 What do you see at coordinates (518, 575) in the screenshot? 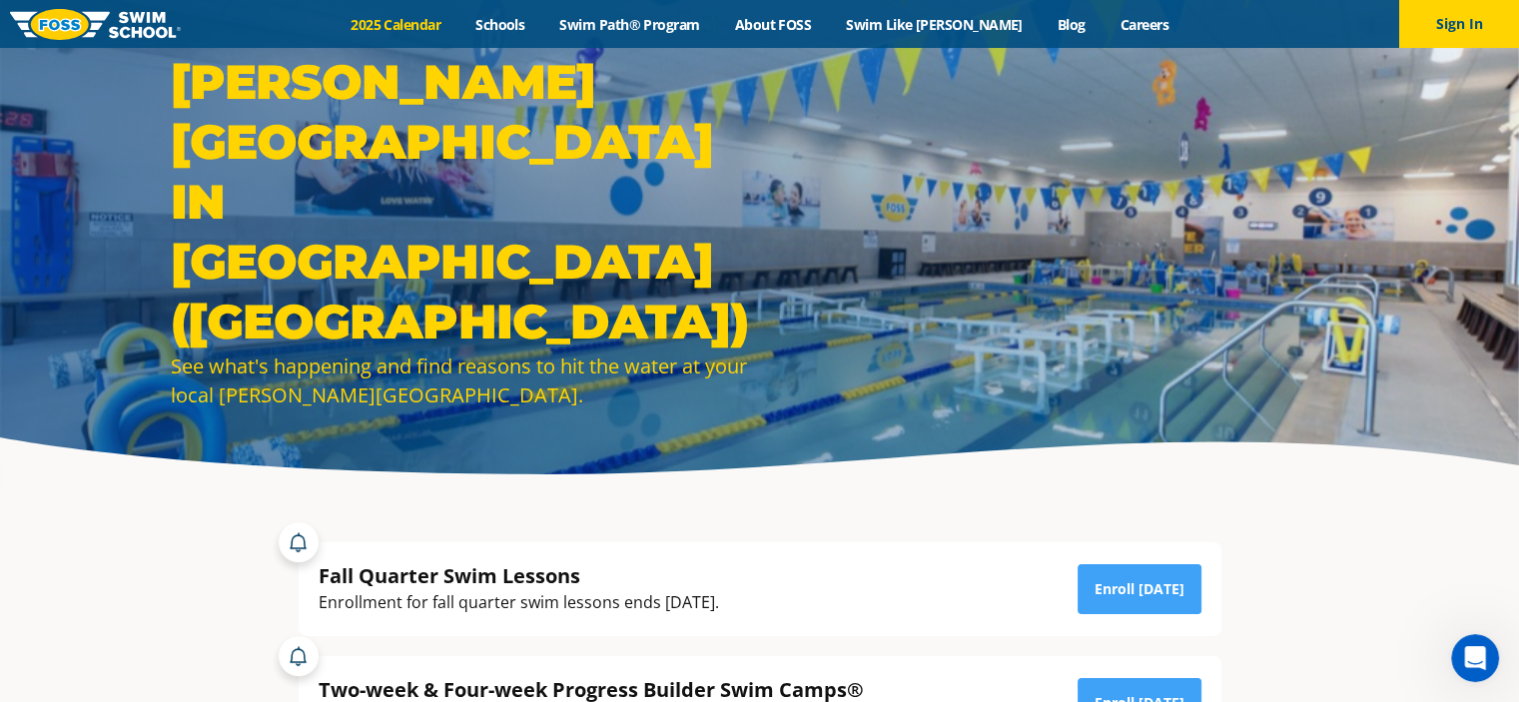
I see `div: Fall Quarter Swim Lessons` at bounding box center [518, 575].